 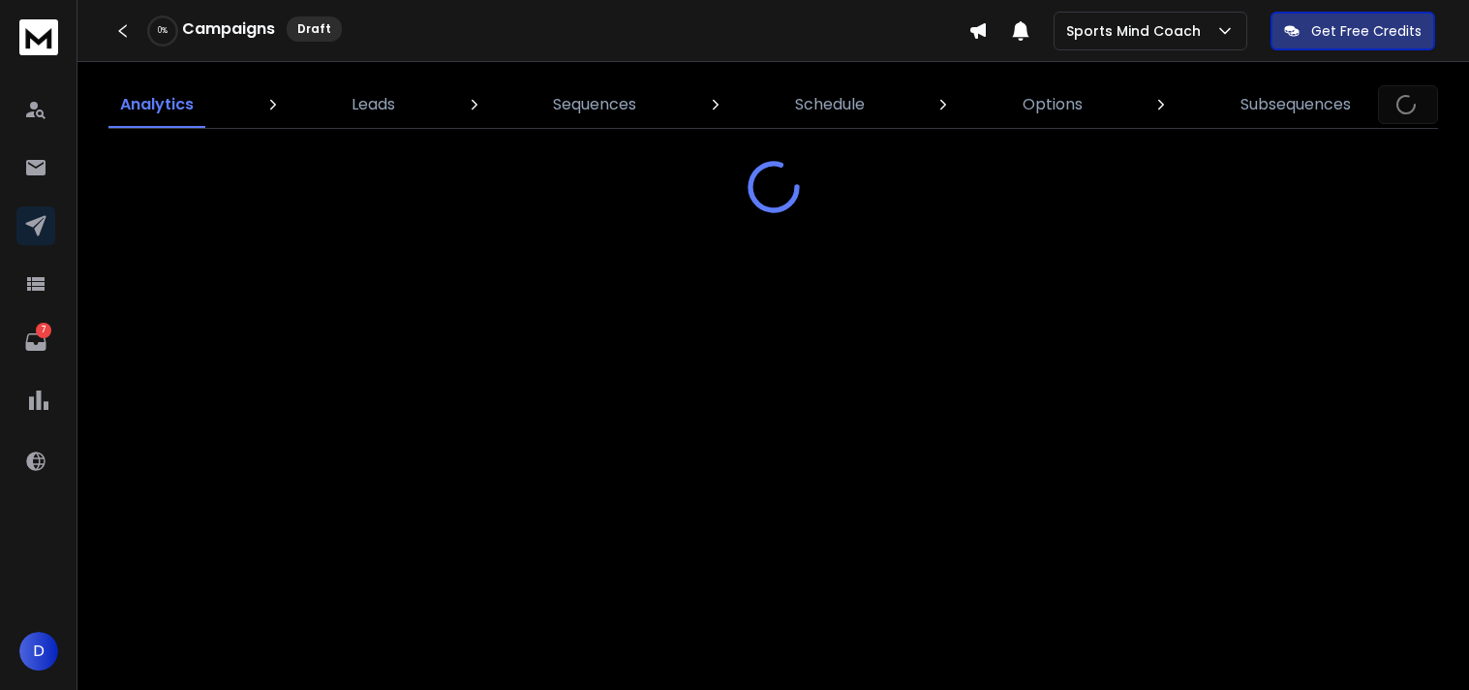 I want to click on span: D, so click(x=39, y=651).